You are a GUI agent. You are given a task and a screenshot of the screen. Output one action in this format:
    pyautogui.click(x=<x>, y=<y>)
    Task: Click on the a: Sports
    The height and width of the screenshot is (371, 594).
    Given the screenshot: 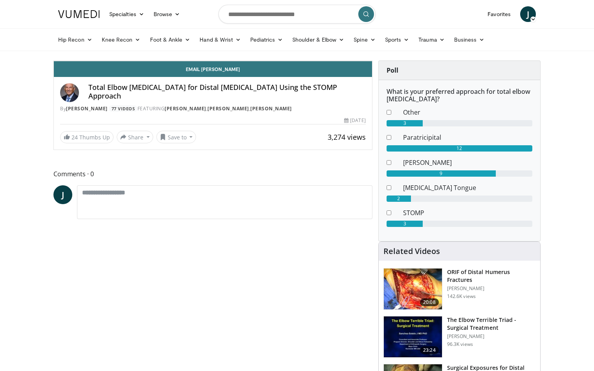 What is the action you would take?
    pyautogui.click(x=397, y=40)
    